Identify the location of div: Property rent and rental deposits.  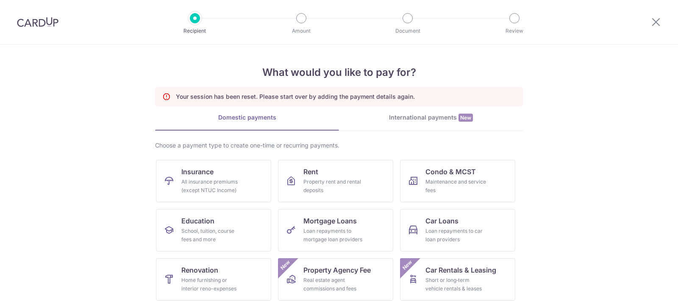
(334, 186).